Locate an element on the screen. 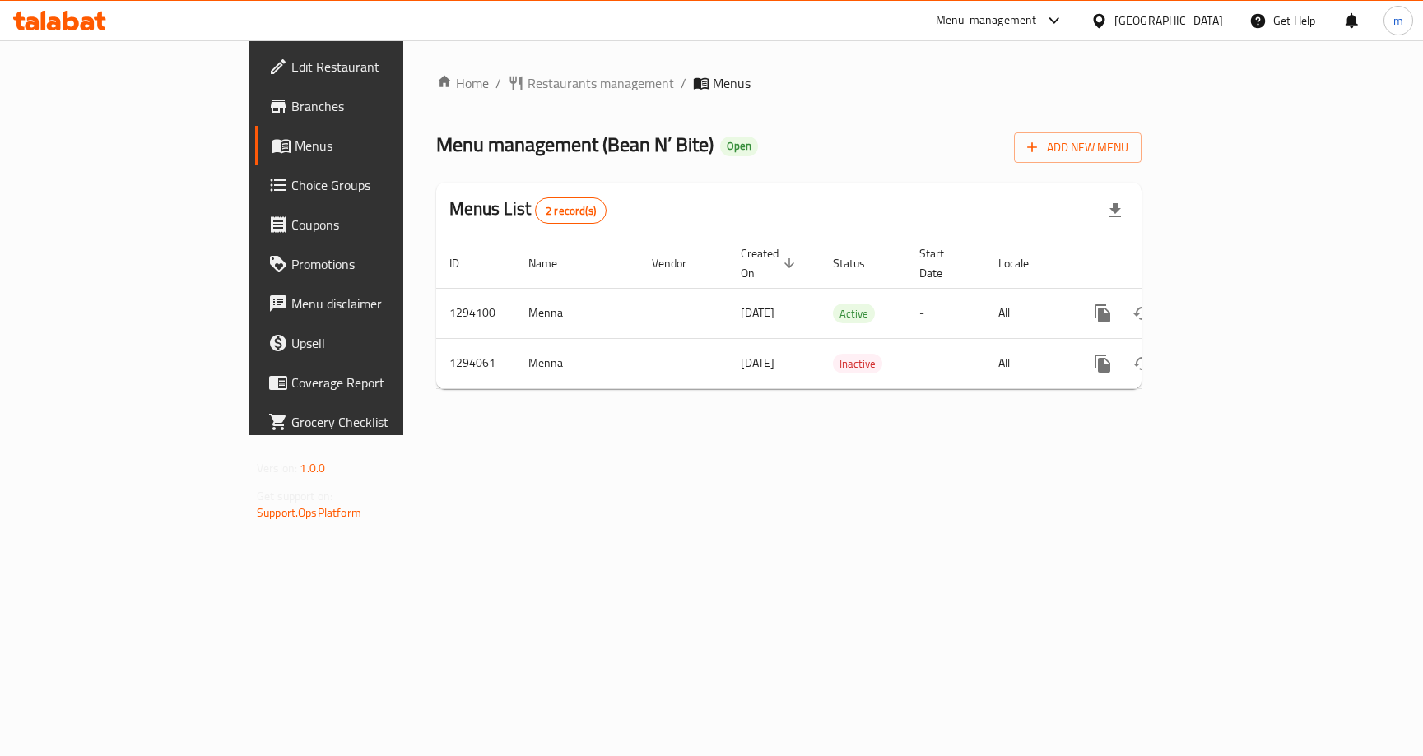  a: Grocery Checklist is located at coordinates (370, 422).